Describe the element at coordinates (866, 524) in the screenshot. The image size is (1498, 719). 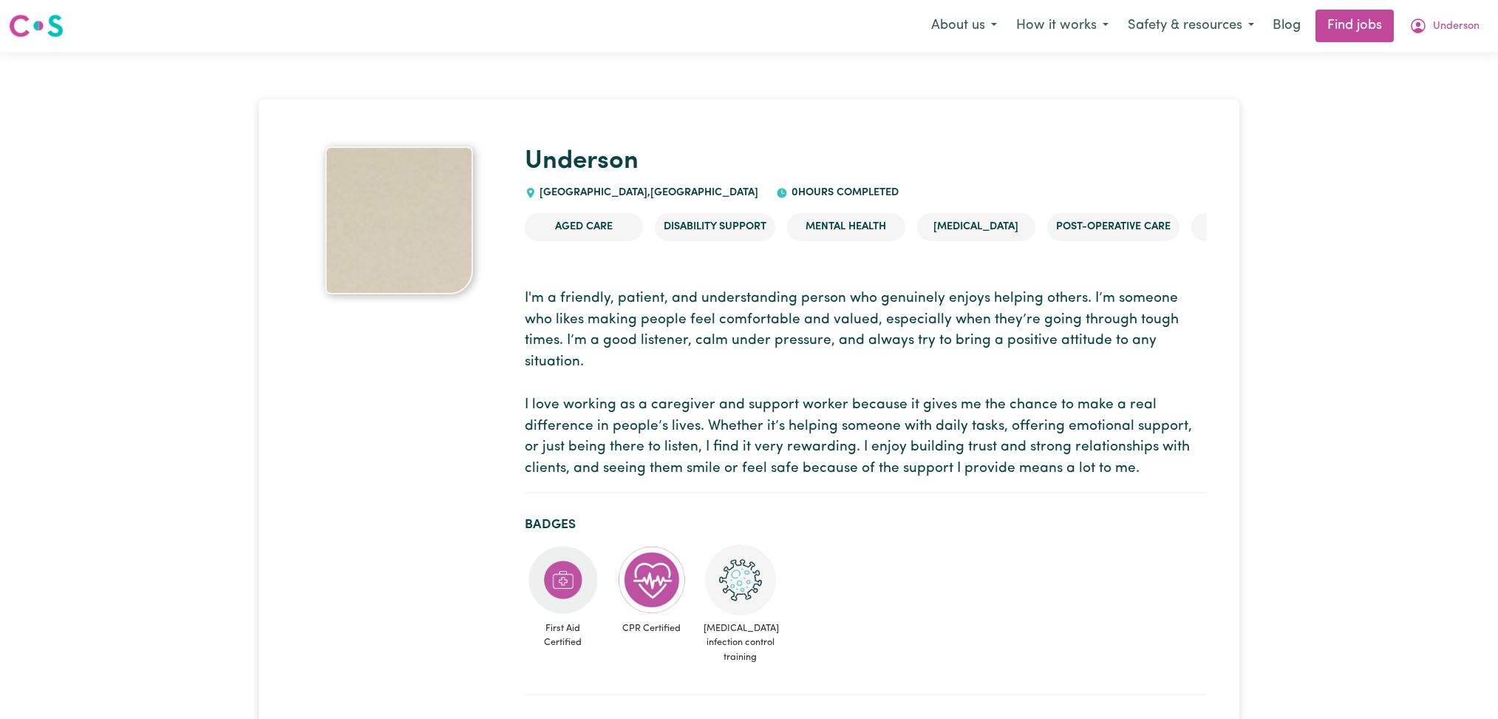
I see `h2: Badges` at that location.